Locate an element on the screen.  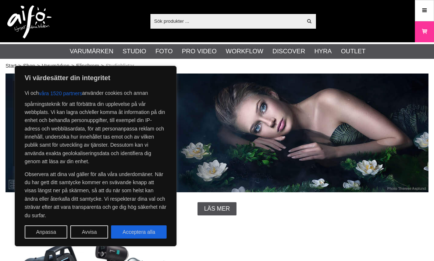
a: Workflow is located at coordinates (245, 51).